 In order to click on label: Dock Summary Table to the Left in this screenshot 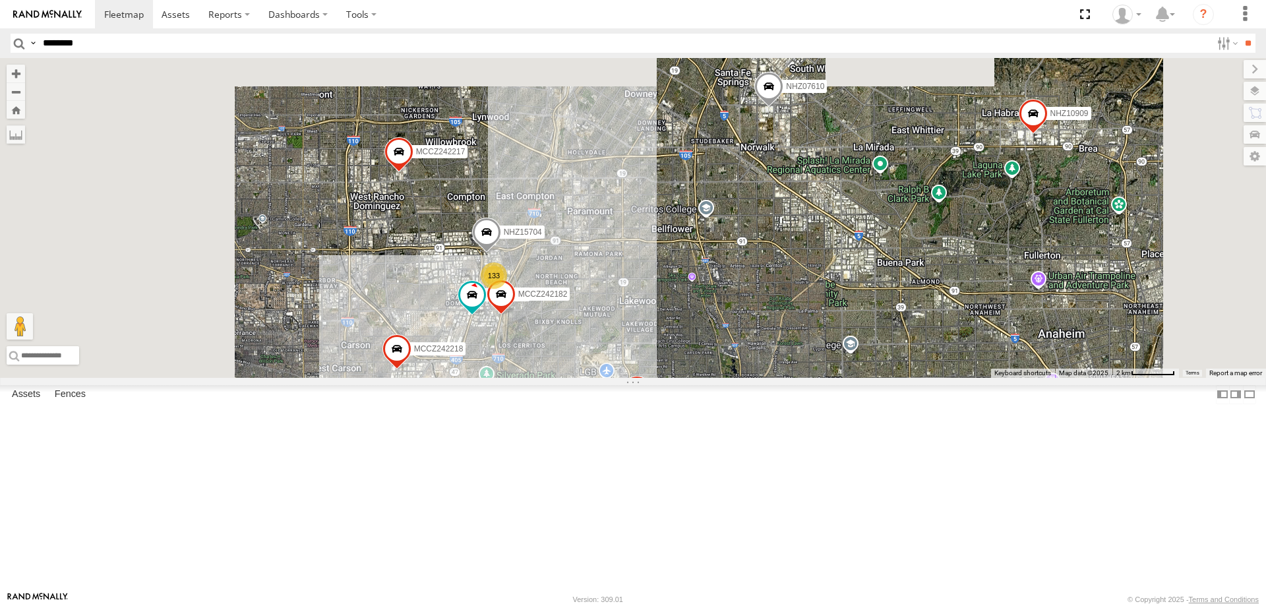, I will do `click(1223, 394)`.